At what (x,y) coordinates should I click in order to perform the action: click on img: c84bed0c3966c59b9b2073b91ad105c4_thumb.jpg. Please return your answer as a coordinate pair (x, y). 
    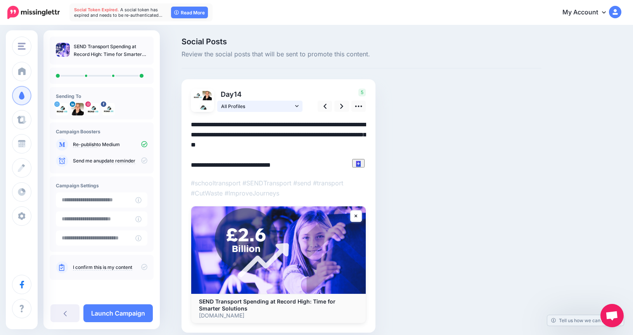
    Looking at the image, I should click on (63, 50).